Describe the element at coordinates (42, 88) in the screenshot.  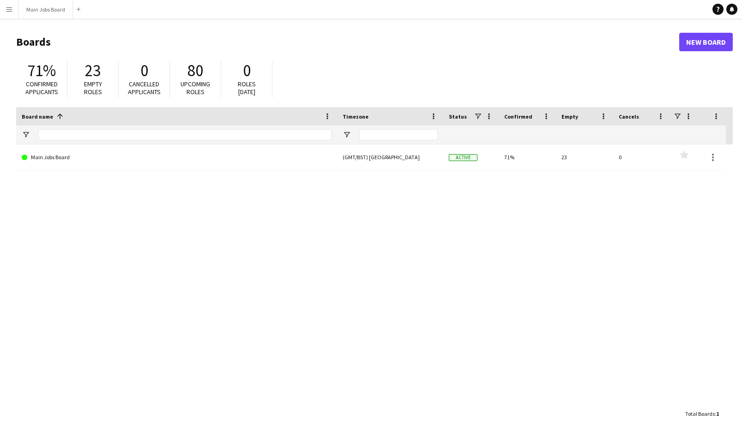
I see `span: Confirmed applicants` at that location.